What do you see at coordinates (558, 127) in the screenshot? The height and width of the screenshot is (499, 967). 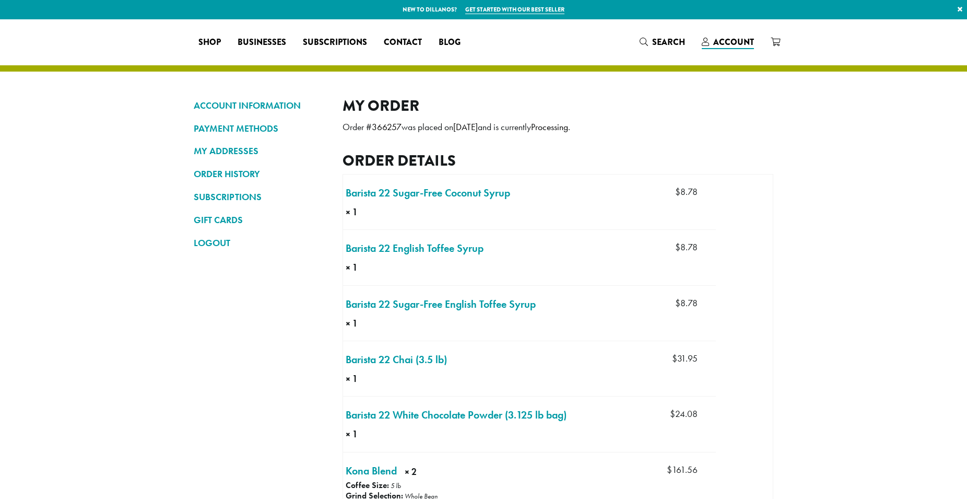 I see `p: Order # was placed on and is currently .` at bounding box center [558, 127].